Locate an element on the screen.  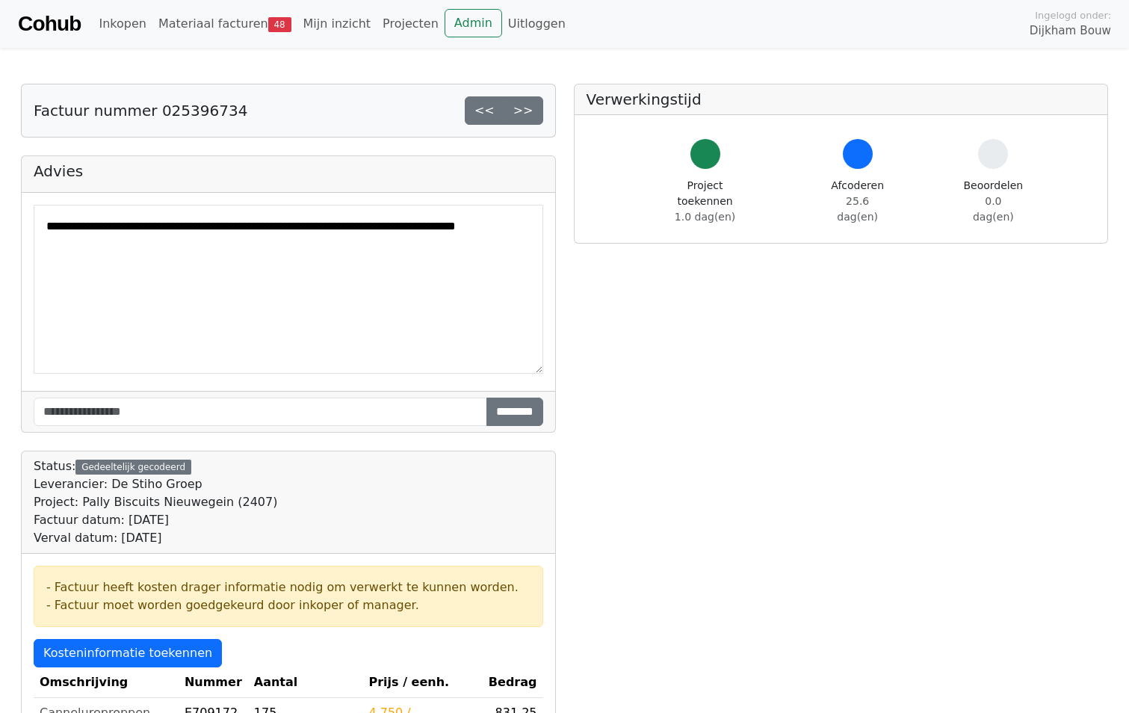
h5: Advies is located at coordinates (289, 171).